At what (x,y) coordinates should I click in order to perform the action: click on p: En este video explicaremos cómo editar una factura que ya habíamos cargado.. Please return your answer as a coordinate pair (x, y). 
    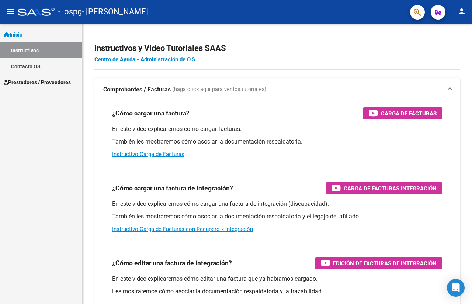
    Looking at the image, I should click on (277, 279).